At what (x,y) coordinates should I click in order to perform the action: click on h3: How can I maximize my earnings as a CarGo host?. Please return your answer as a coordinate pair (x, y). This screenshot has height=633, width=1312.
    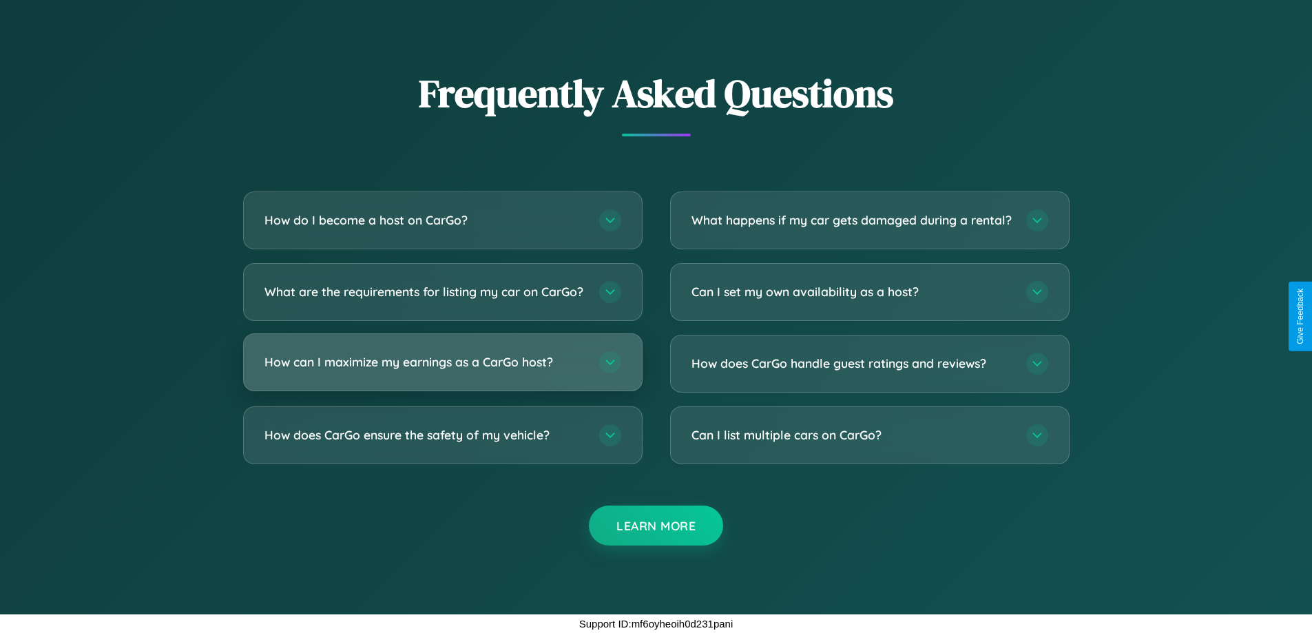
    Looking at the image, I should click on (425, 362).